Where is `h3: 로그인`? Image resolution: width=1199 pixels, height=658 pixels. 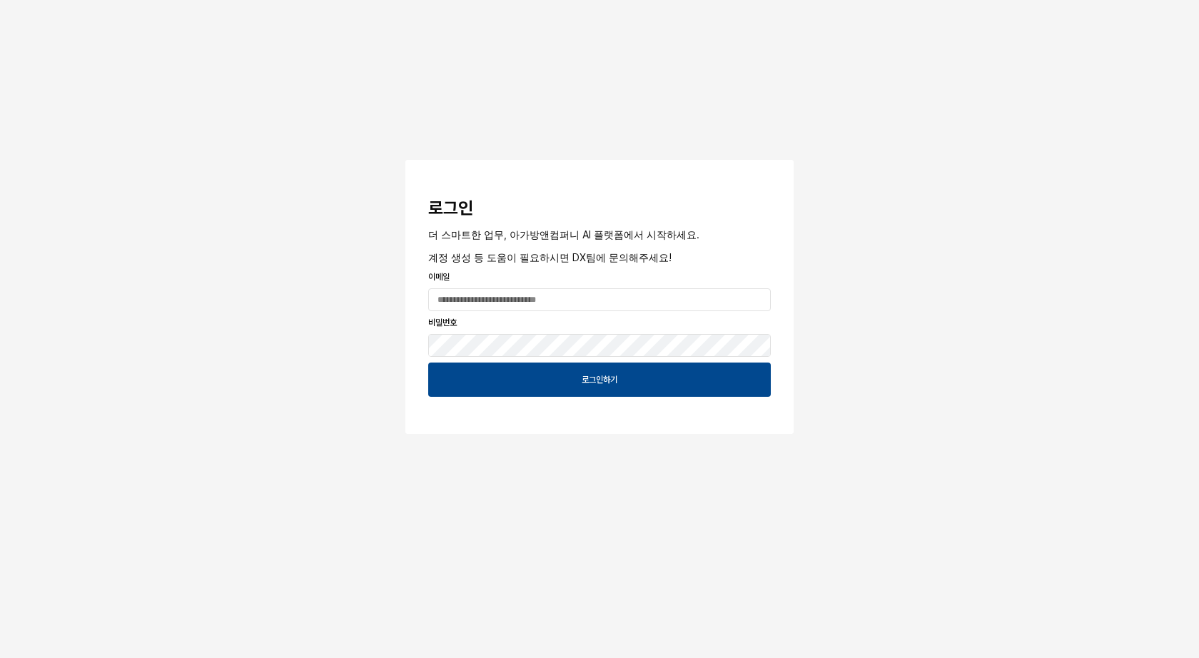
h3: 로그인 is located at coordinates (600, 208).